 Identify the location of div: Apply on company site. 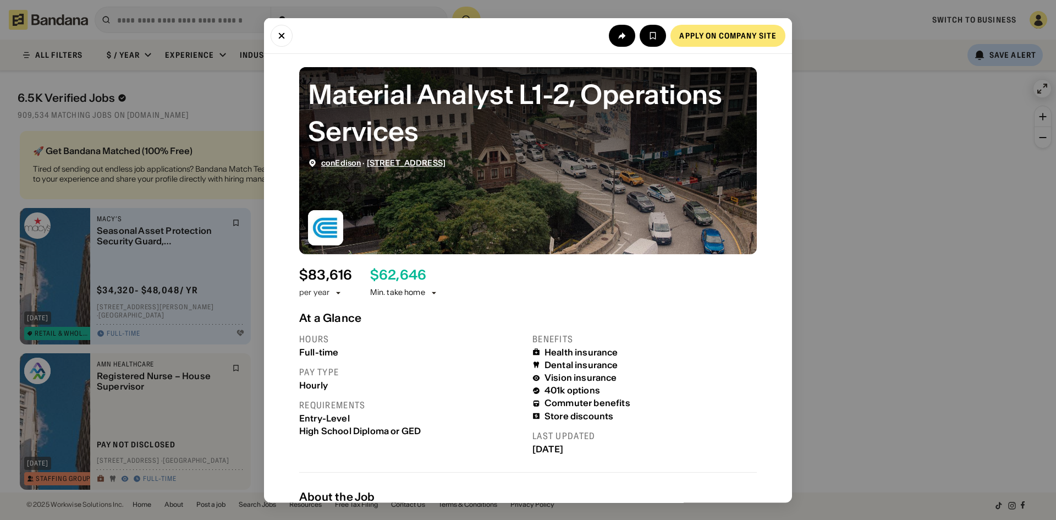
(728, 35).